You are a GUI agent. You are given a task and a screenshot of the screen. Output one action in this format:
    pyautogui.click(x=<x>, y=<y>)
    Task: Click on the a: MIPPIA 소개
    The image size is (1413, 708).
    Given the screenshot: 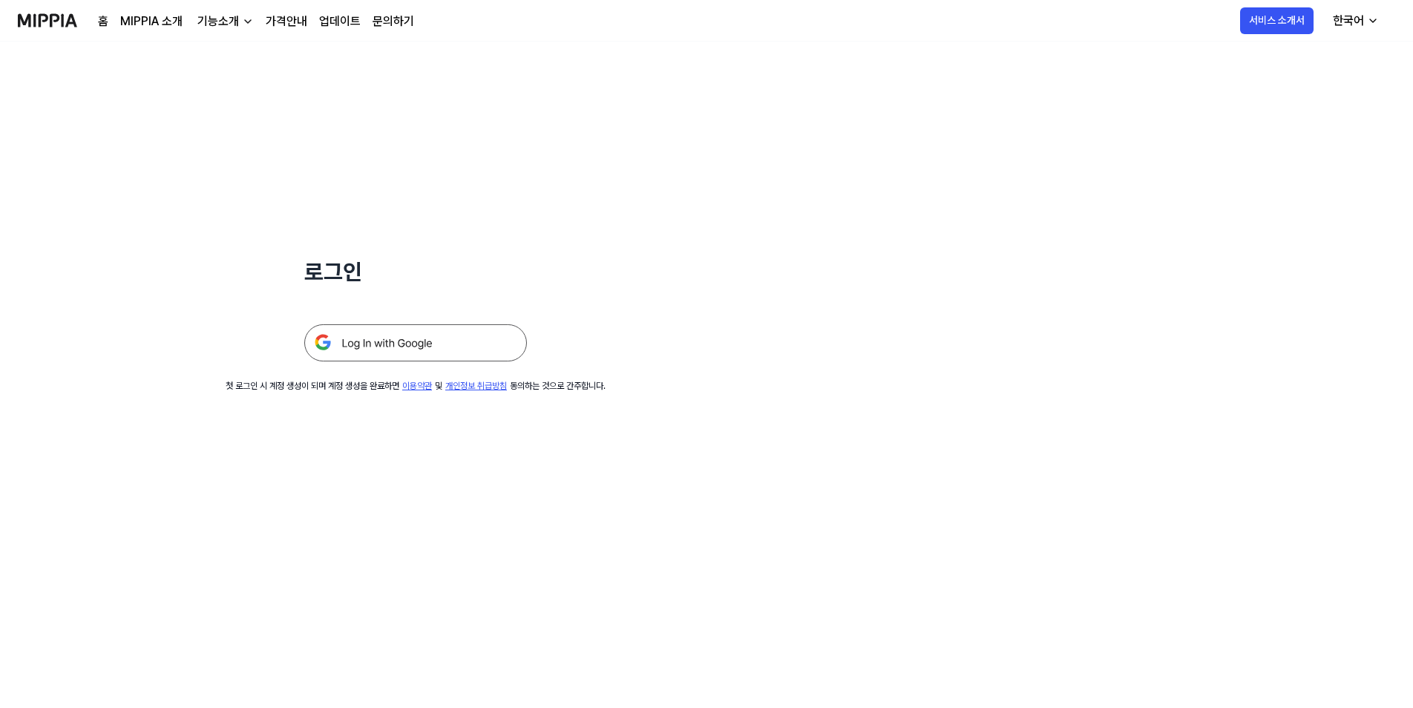 What is the action you would take?
    pyautogui.click(x=151, y=22)
    